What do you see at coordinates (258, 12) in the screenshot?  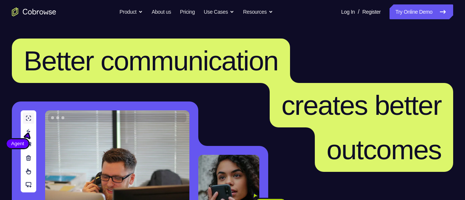 I see `button: Resources` at bounding box center [258, 12].